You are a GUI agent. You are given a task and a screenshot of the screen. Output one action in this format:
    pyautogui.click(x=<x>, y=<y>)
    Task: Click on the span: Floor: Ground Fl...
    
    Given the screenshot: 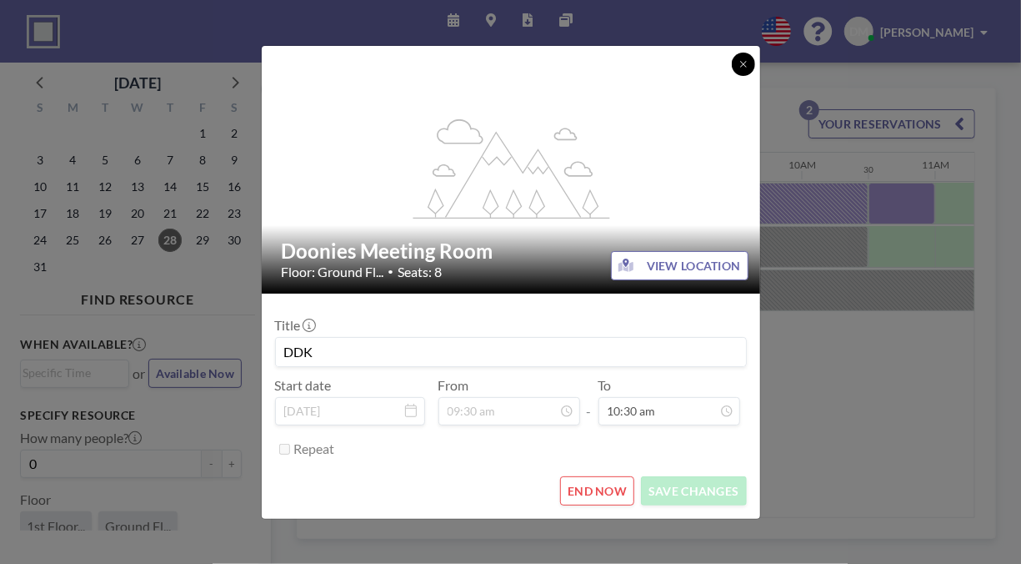 What is the action you would take?
    pyautogui.click(x=333, y=272)
    